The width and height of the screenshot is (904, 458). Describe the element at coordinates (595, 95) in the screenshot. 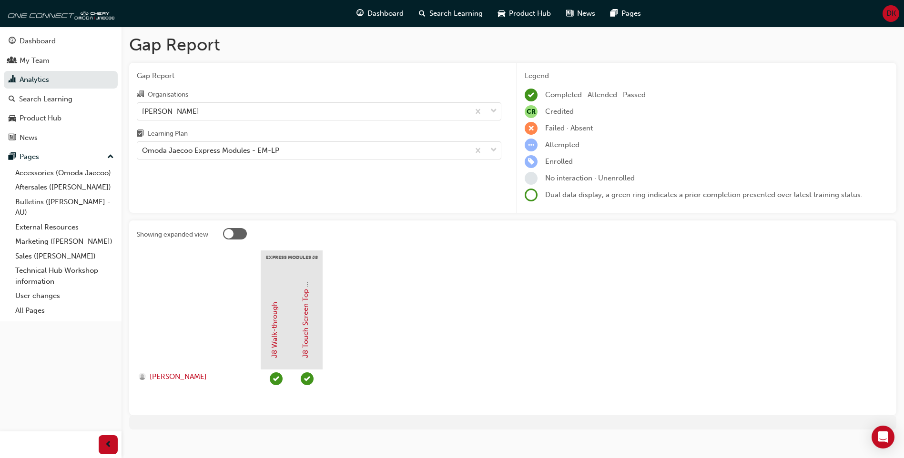

I see `span: Completed · Attended · Passed` at that location.